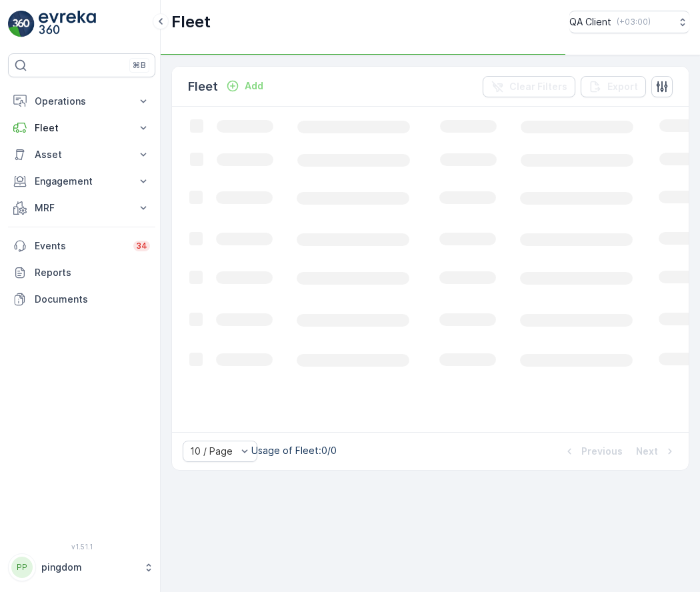 The width and height of the screenshot is (700, 592). I want to click on p: ⌘B, so click(139, 65).